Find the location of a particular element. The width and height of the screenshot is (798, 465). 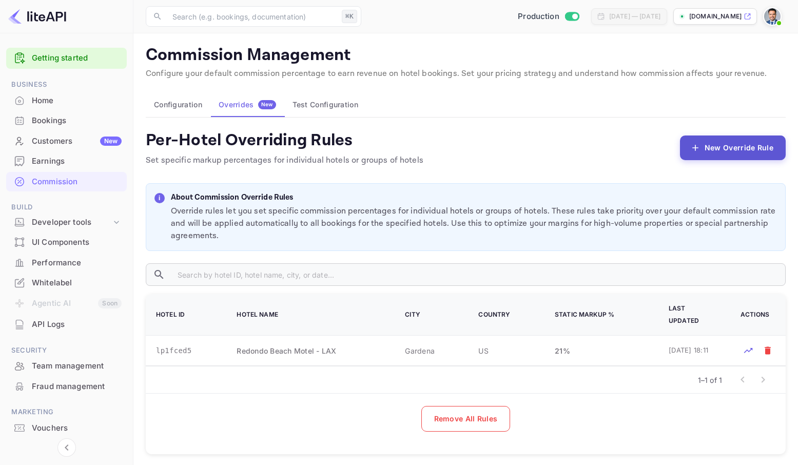

p: Override rules let you set specific commission percentages for individual hotels or groups of hot... is located at coordinates (474, 224).